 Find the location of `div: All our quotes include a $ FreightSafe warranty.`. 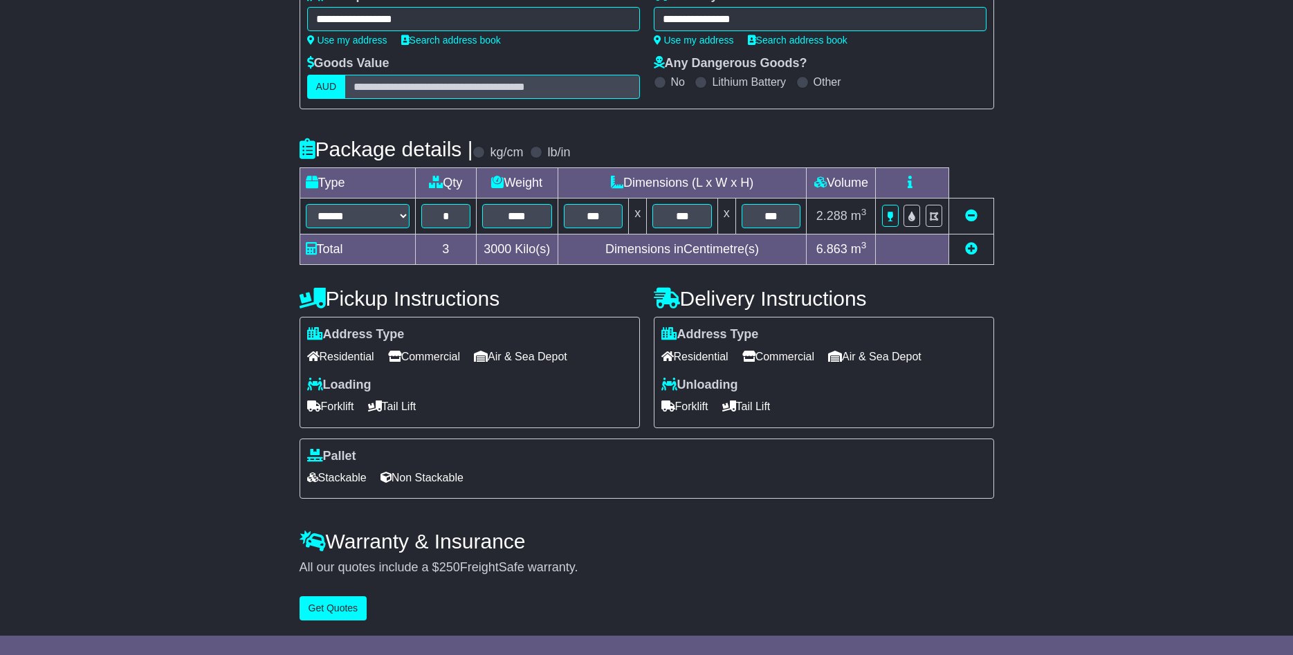

div: All our quotes include a $ FreightSafe warranty. is located at coordinates (647, 568).